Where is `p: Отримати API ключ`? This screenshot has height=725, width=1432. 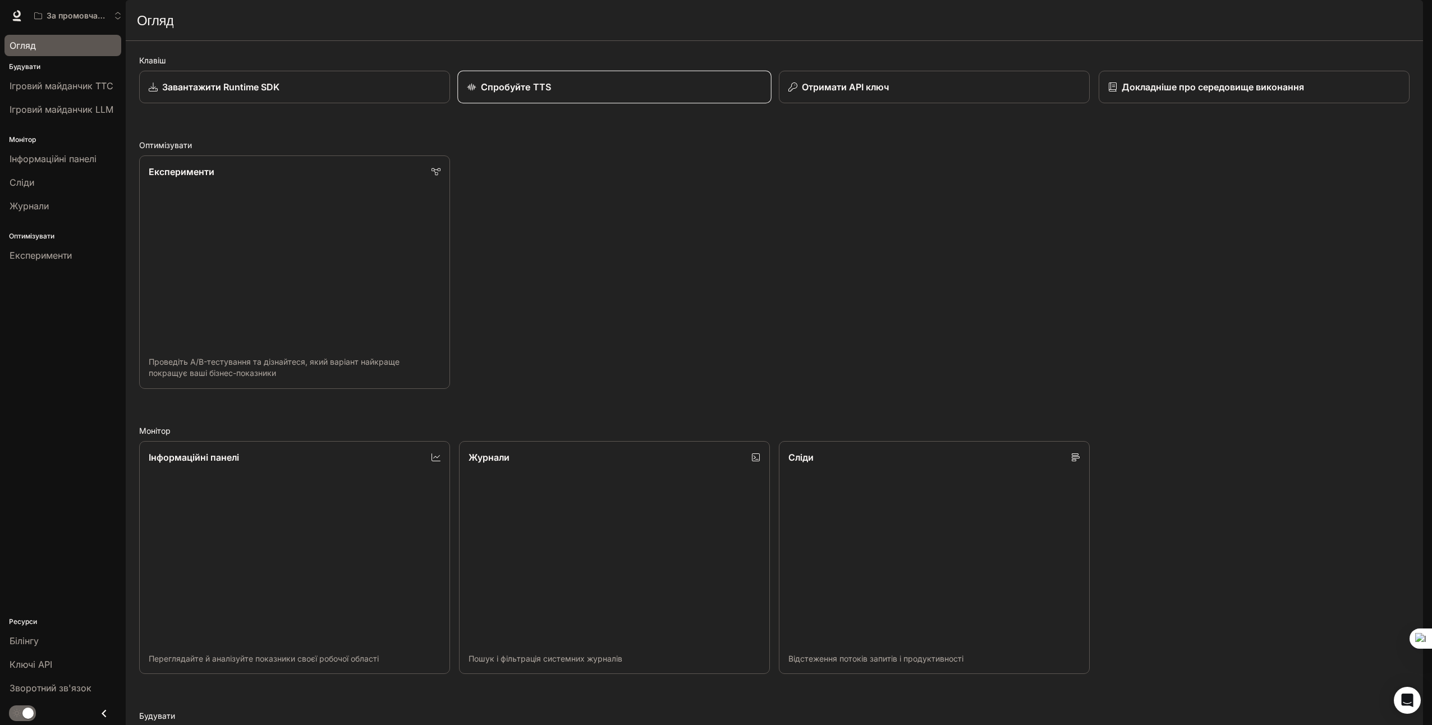
p: Отримати API ключ is located at coordinates (845, 87).